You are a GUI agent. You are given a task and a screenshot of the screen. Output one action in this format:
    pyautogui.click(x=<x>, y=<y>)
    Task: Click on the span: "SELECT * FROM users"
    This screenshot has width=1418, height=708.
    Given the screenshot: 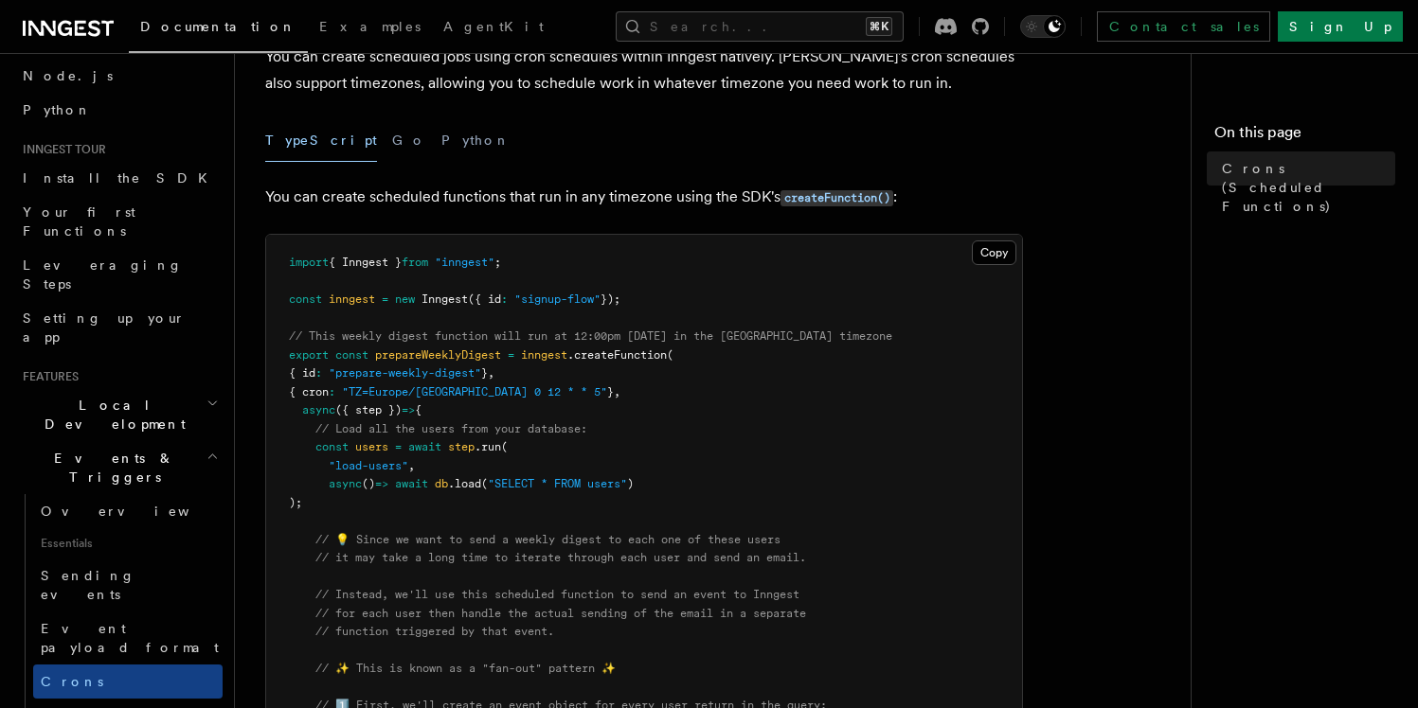 What is the action you would take?
    pyautogui.click(x=557, y=484)
    